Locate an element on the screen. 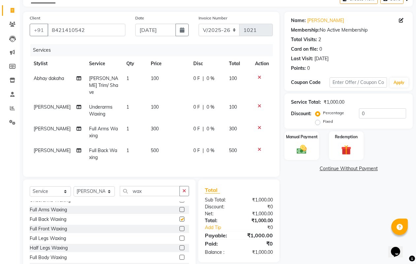 Image resolution: width=416 pixels, height=264 pixels. div: Paid: is located at coordinates (219, 244).